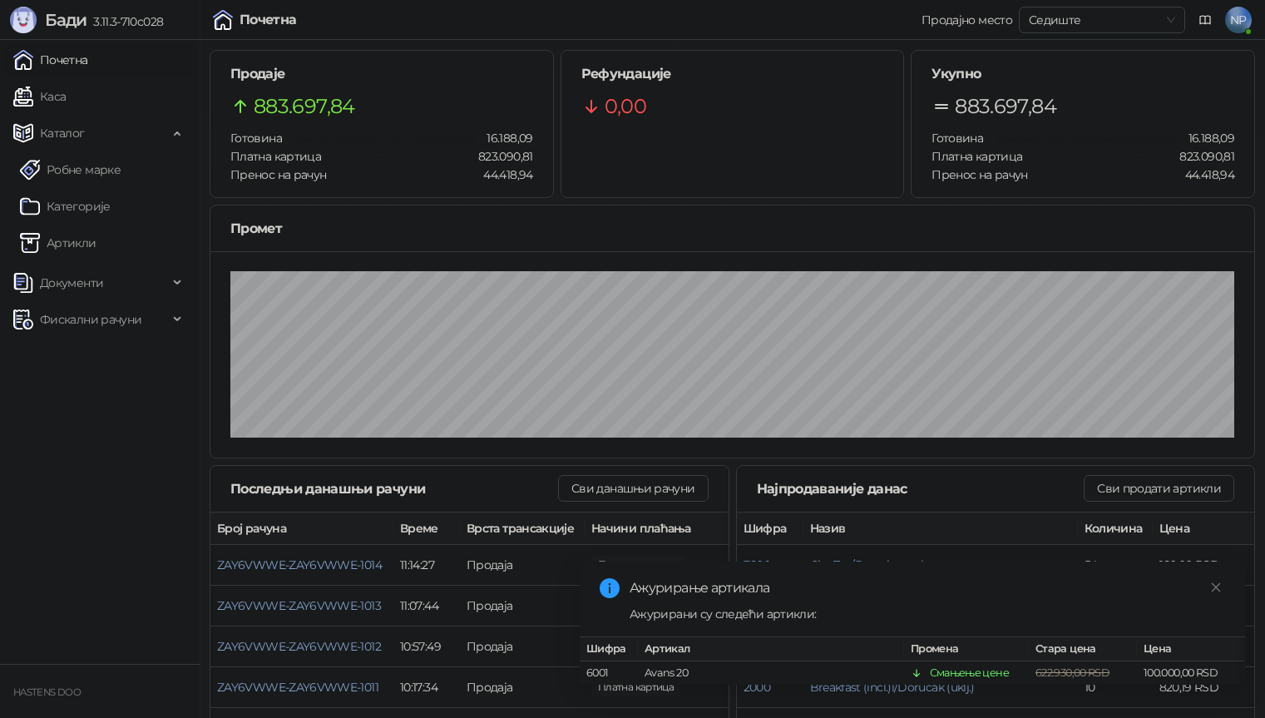 This screenshot has width=1265, height=718. I want to click on span: Бади, so click(66, 20).